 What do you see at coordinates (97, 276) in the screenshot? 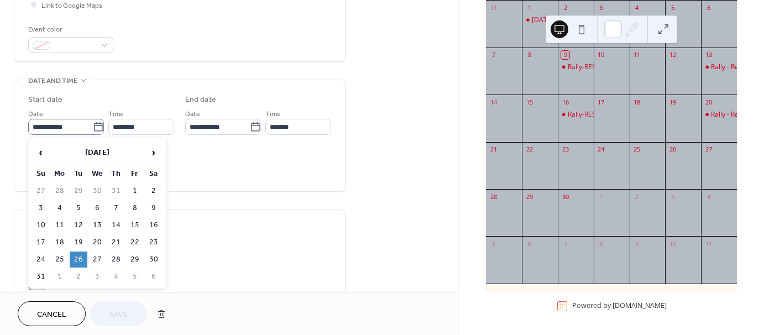
I see `td: 3` at bounding box center [97, 276].